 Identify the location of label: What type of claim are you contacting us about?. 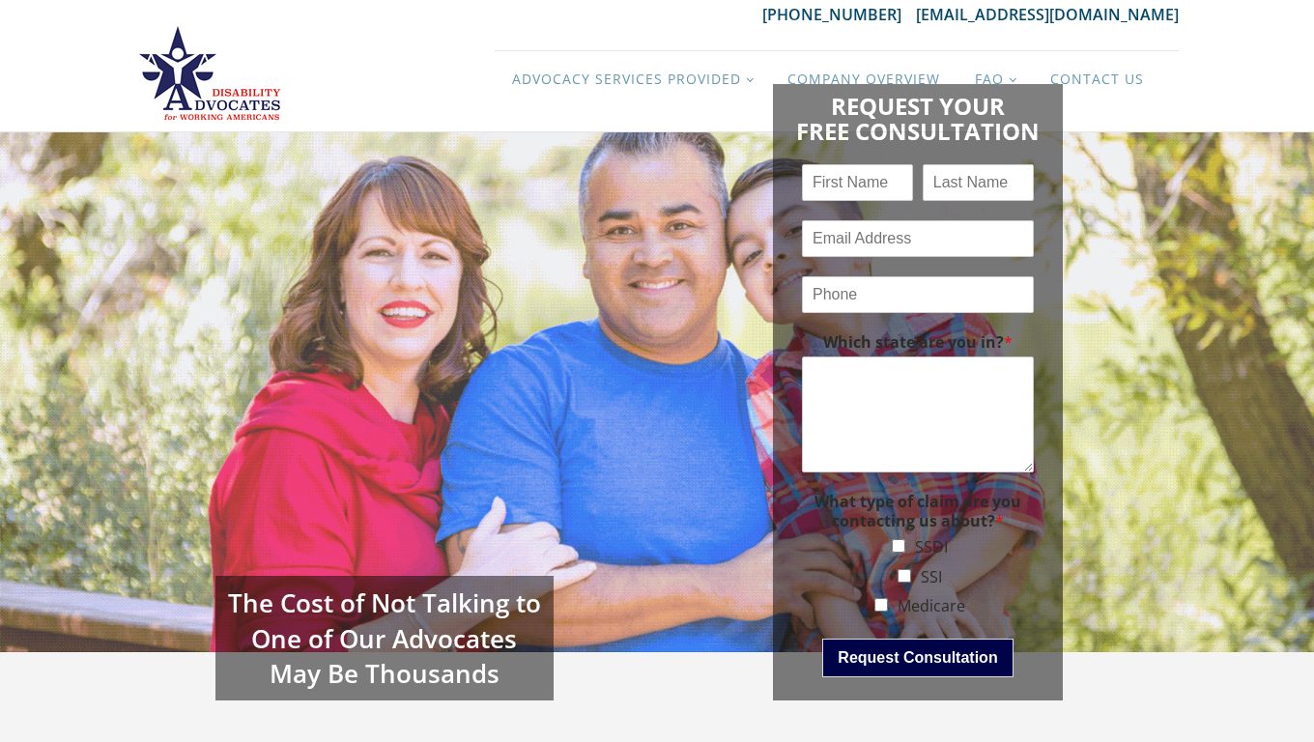
(918, 512).